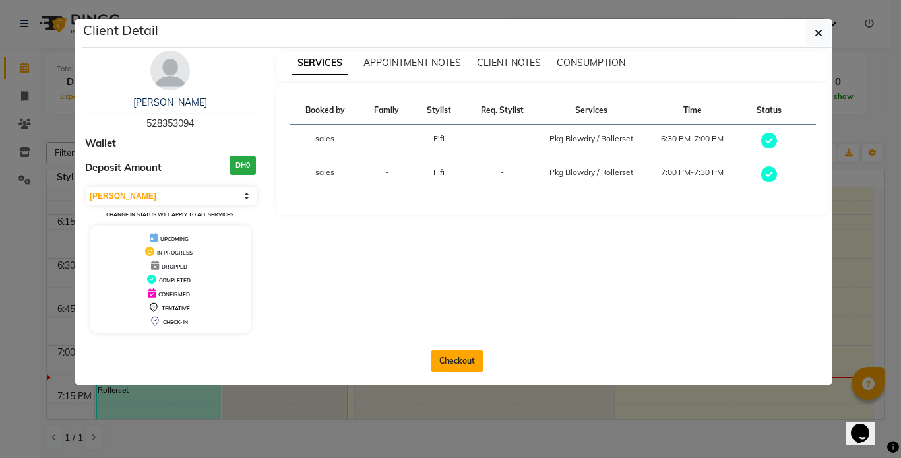 Image resolution: width=901 pixels, height=458 pixels. Describe the element at coordinates (176, 308) in the screenshot. I see `span: TENTATIVE` at that location.